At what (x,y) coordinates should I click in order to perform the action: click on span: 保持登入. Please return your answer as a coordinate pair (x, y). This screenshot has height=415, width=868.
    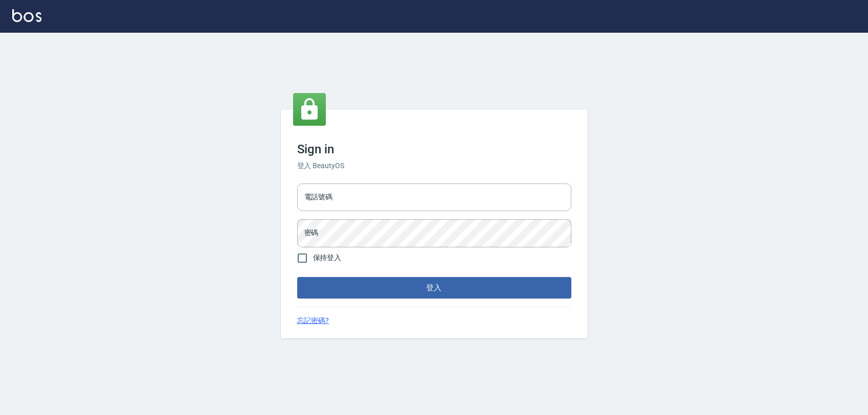
    Looking at the image, I should click on (327, 258).